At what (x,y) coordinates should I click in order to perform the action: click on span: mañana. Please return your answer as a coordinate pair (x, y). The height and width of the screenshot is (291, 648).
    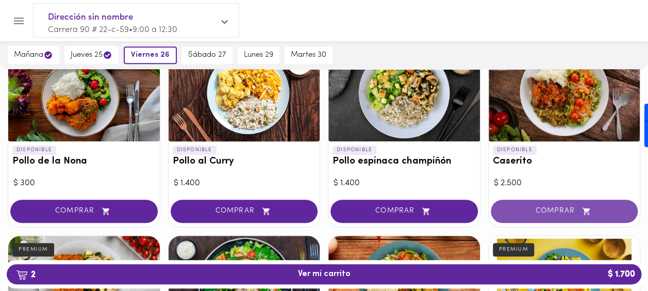
    Looking at the image, I should click on (34, 55).